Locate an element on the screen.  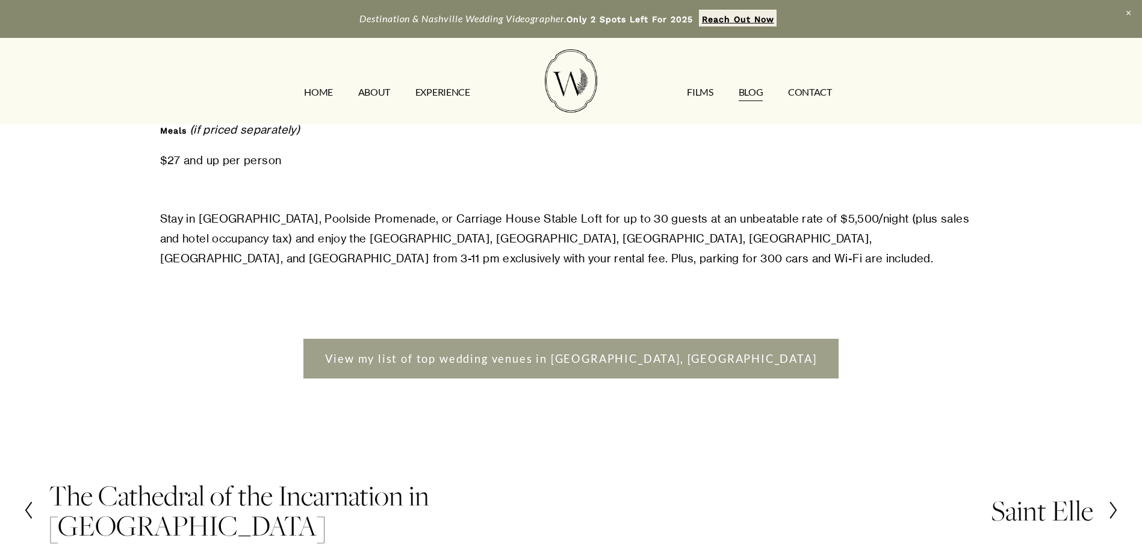
img: Wild Fern Weddings is located at coordinates (570, 81).